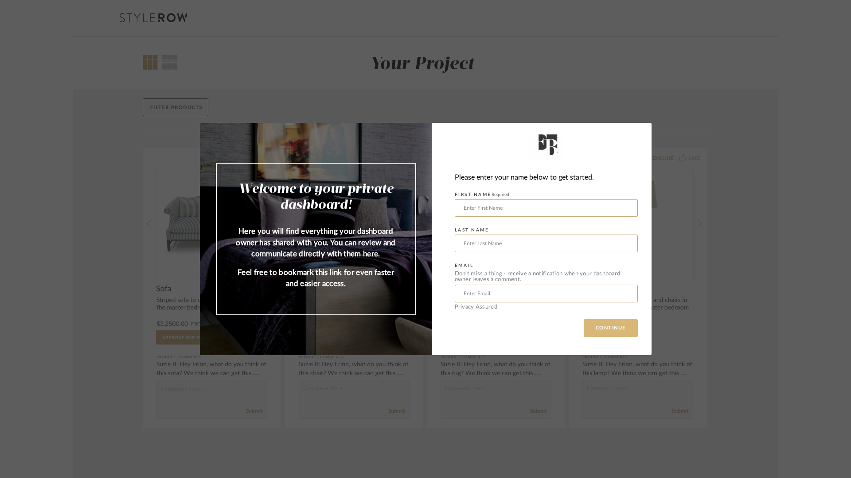 This screenshot has height=478, width=851. Describe the element at coordinates (472, 230) in the screenshot. I see `label: LAST NAME` at that location.